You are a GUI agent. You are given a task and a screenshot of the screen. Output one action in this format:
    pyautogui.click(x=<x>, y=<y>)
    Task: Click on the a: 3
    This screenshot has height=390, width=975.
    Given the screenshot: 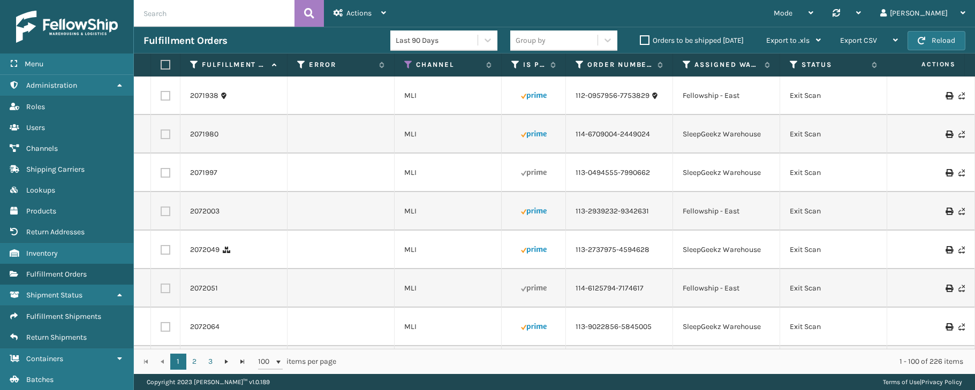 What is the action you would take?
    pyautogui.click(x=210, y=362)
    